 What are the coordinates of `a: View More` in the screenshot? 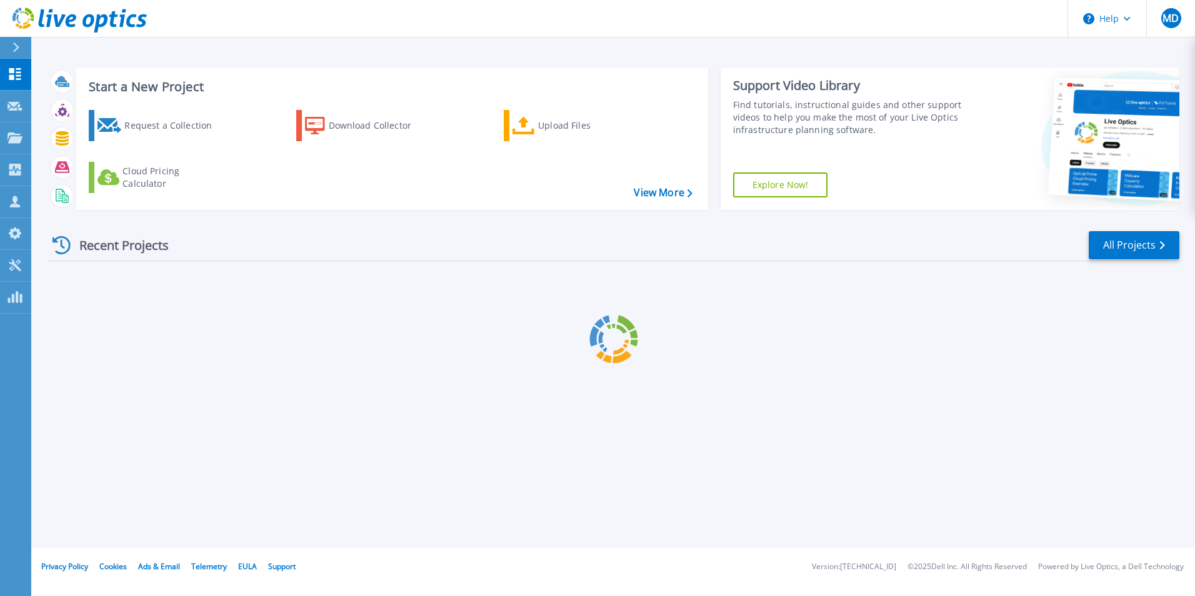 It's located at (663, 193).